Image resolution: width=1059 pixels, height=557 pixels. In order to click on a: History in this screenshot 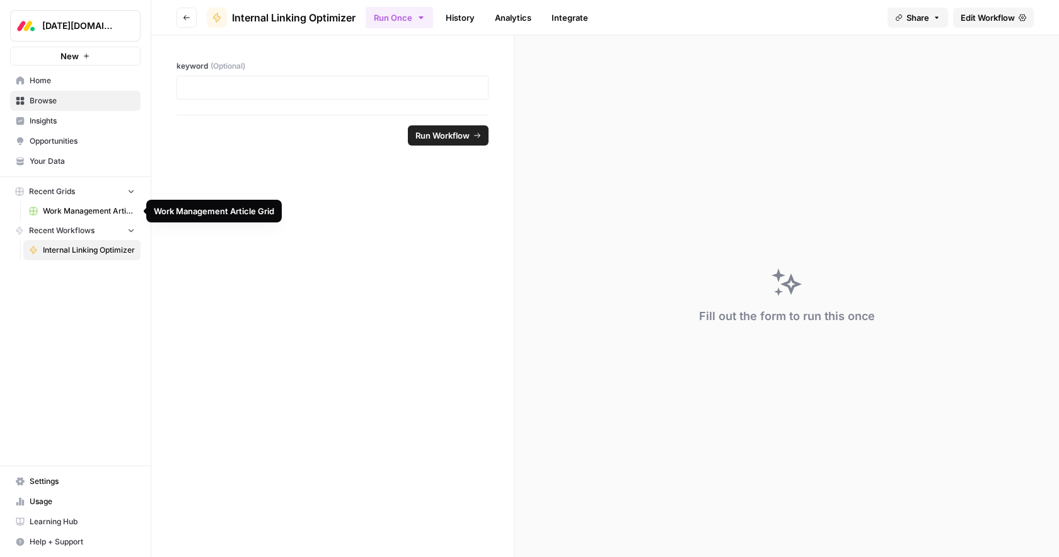, I will do `click(460, 18)`.